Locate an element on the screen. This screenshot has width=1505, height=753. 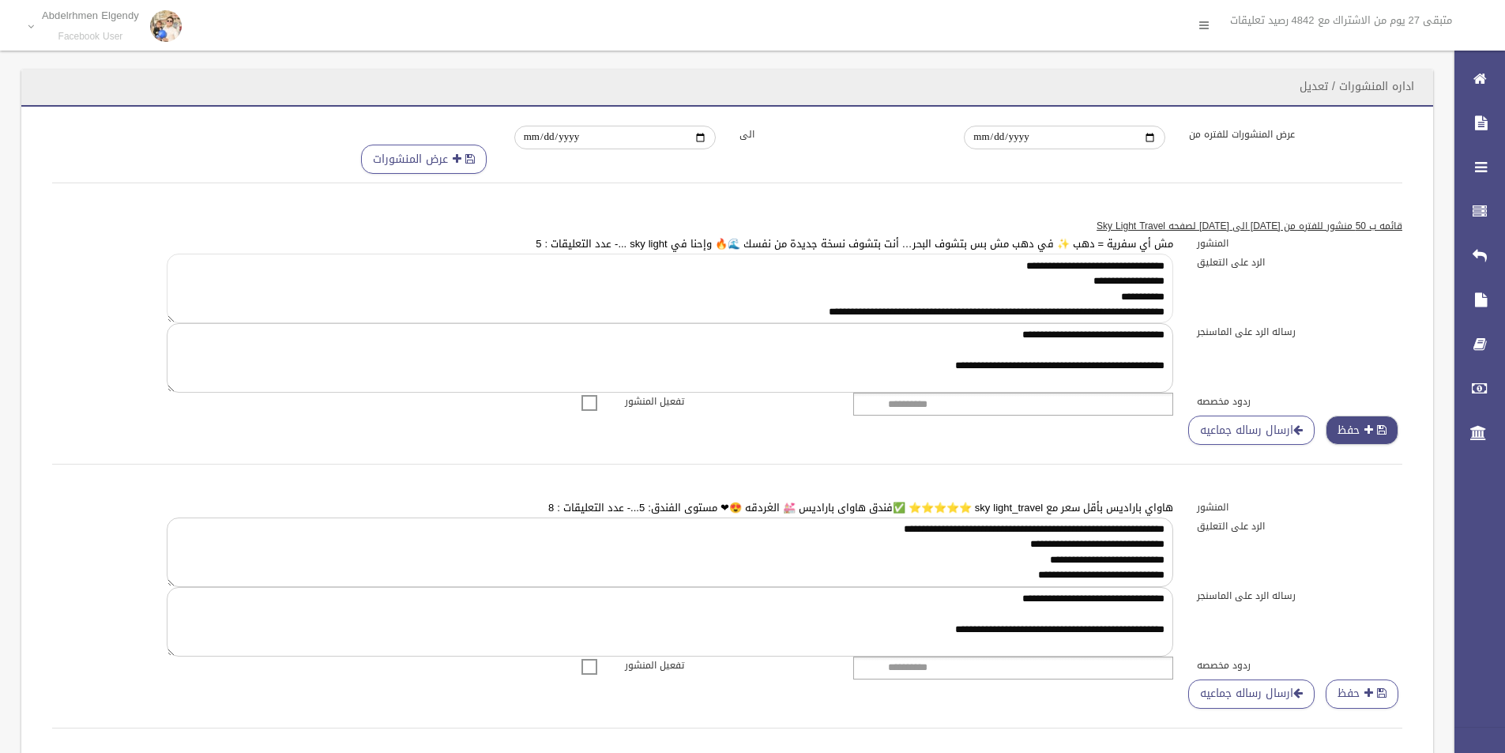
label: الى is located at coordinates (840, 134).